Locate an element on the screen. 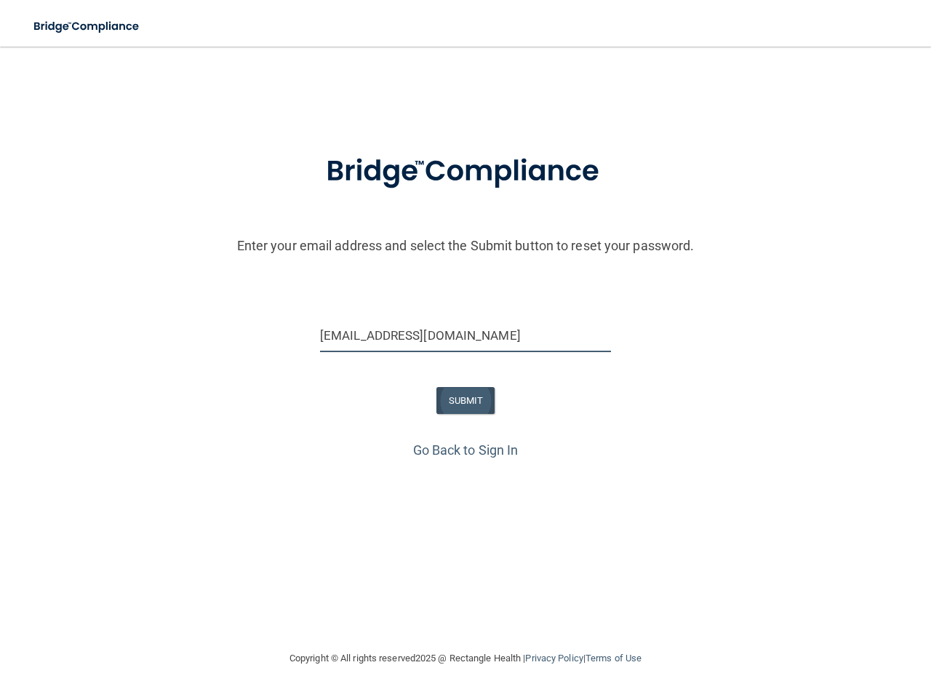  button: SUBMIT is located at coordinates (466, 400).